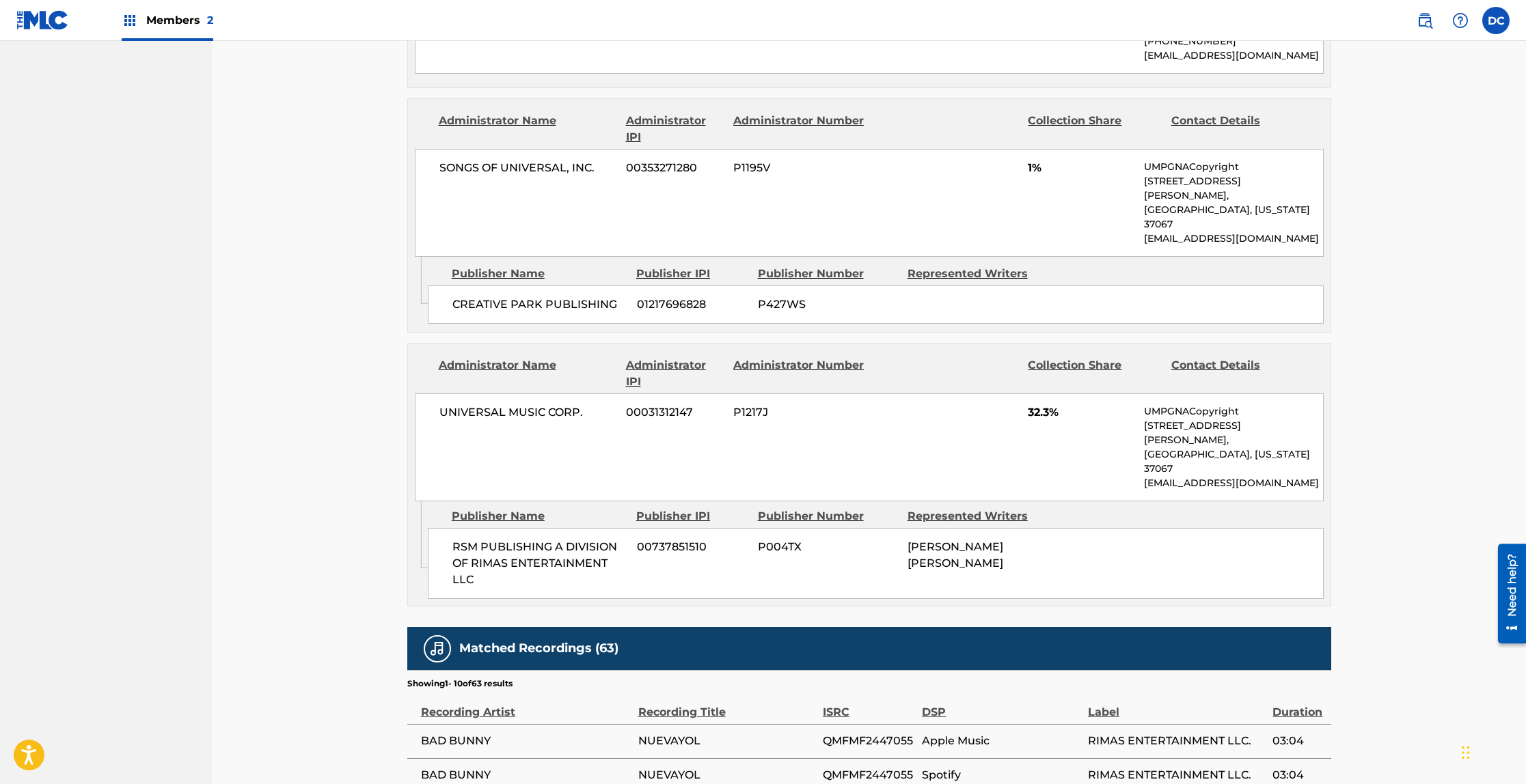 The width and height of the screenshot is (1526, 784). Describe the element at coordinates (1001, 741) in the screenshot. I see `span: Apple Music` at that location.